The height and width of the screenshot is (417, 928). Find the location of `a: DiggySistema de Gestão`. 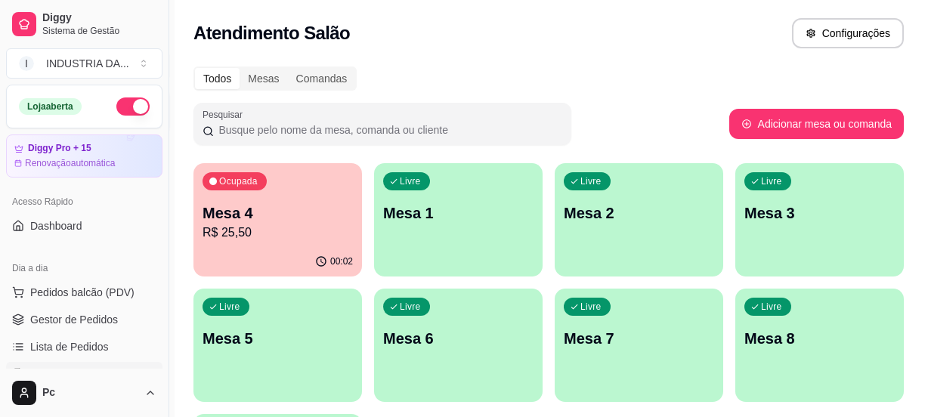

a: DiggySistema de Gestão is located at coordinates (84, 24).